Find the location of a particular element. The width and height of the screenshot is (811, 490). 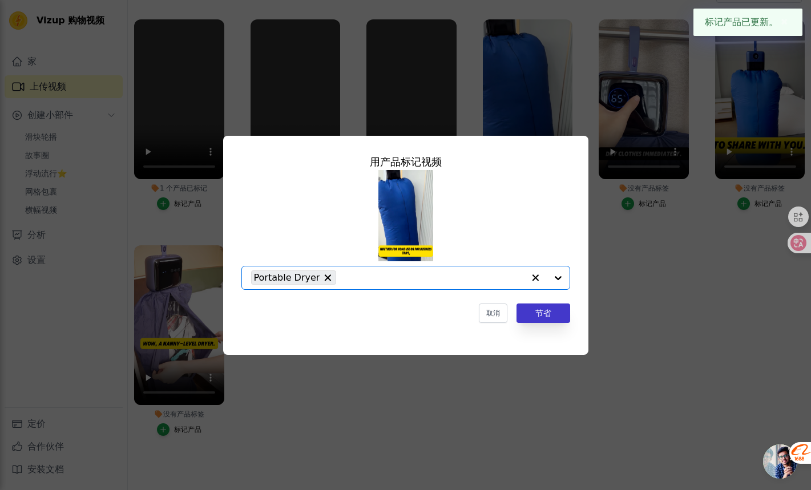

font: 用产品 is located at coordinates (385, 162).